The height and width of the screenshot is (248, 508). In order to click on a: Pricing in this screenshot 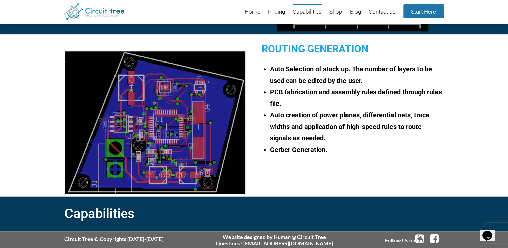, I will do `click(276, 12)`.